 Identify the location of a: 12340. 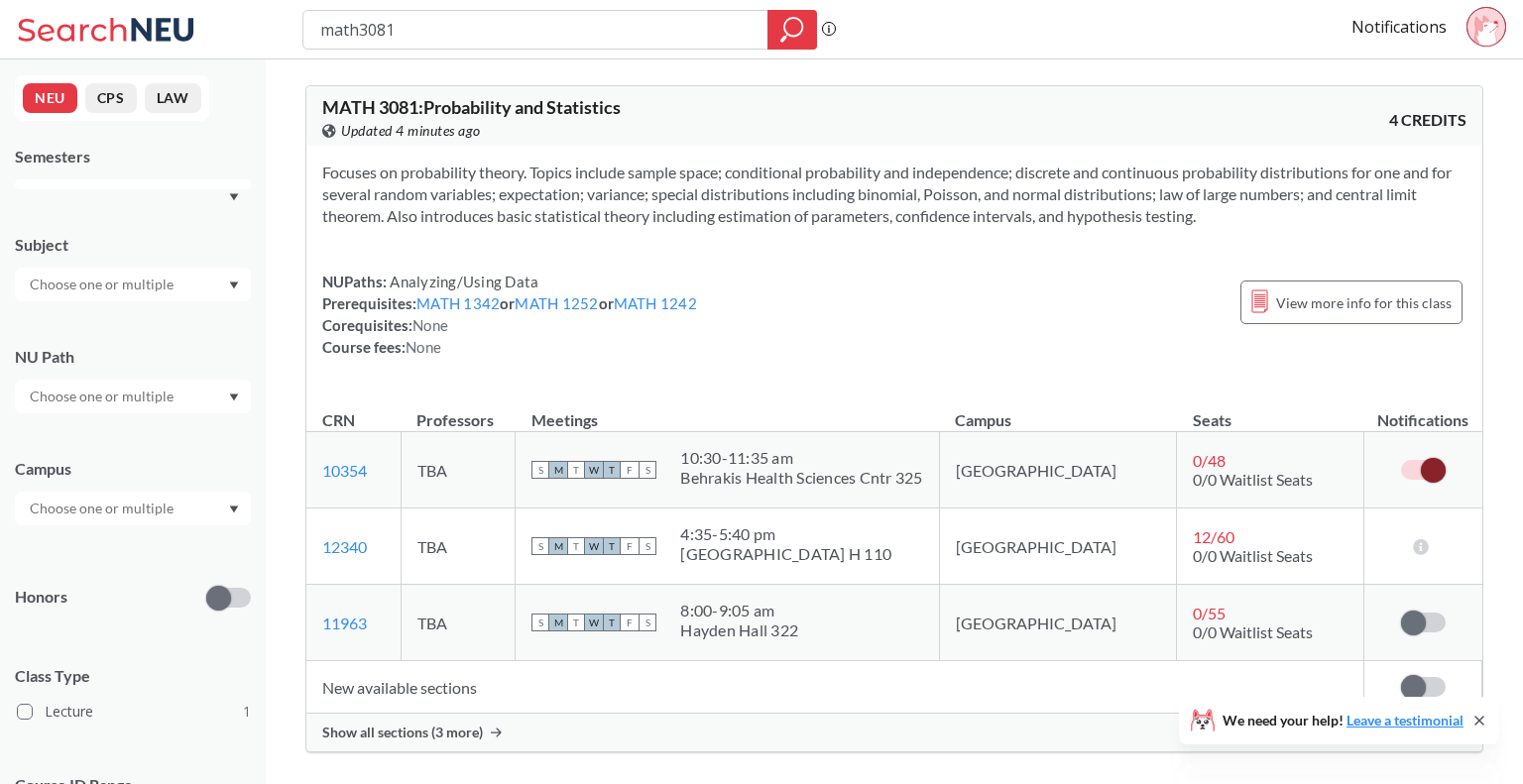
(344, 546).